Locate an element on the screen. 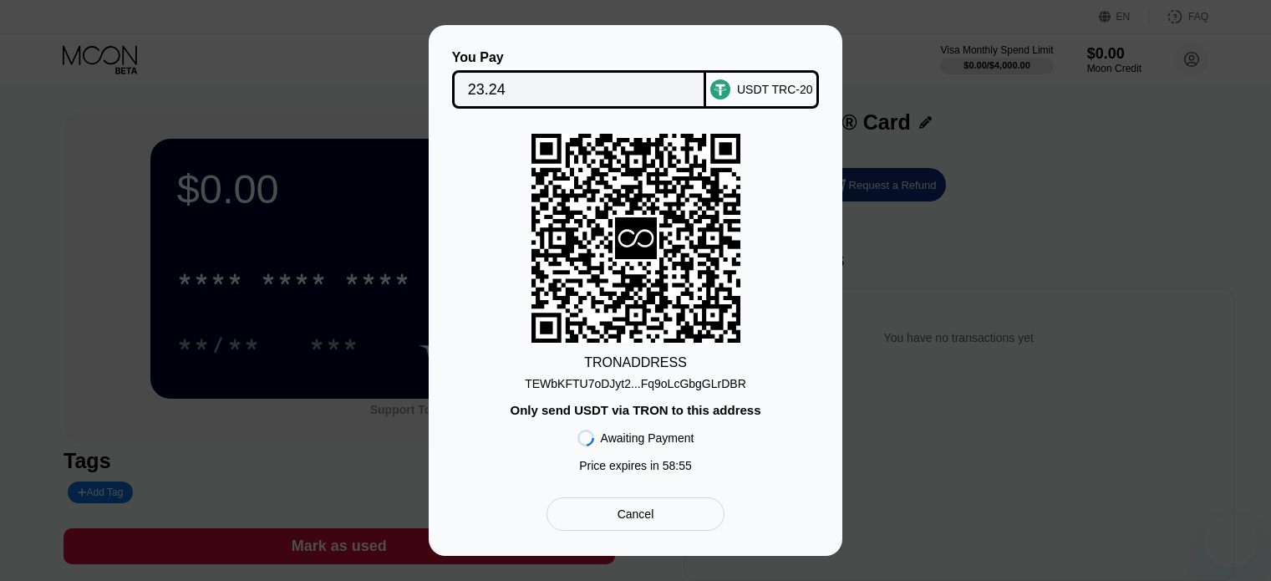  div: You Pay is located at coordinates (579, 58).